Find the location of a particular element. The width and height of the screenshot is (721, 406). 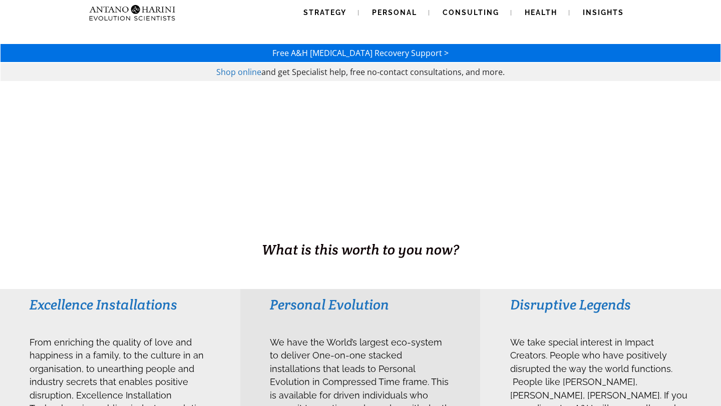

span: Shop online is located at coordinates (239, 72).